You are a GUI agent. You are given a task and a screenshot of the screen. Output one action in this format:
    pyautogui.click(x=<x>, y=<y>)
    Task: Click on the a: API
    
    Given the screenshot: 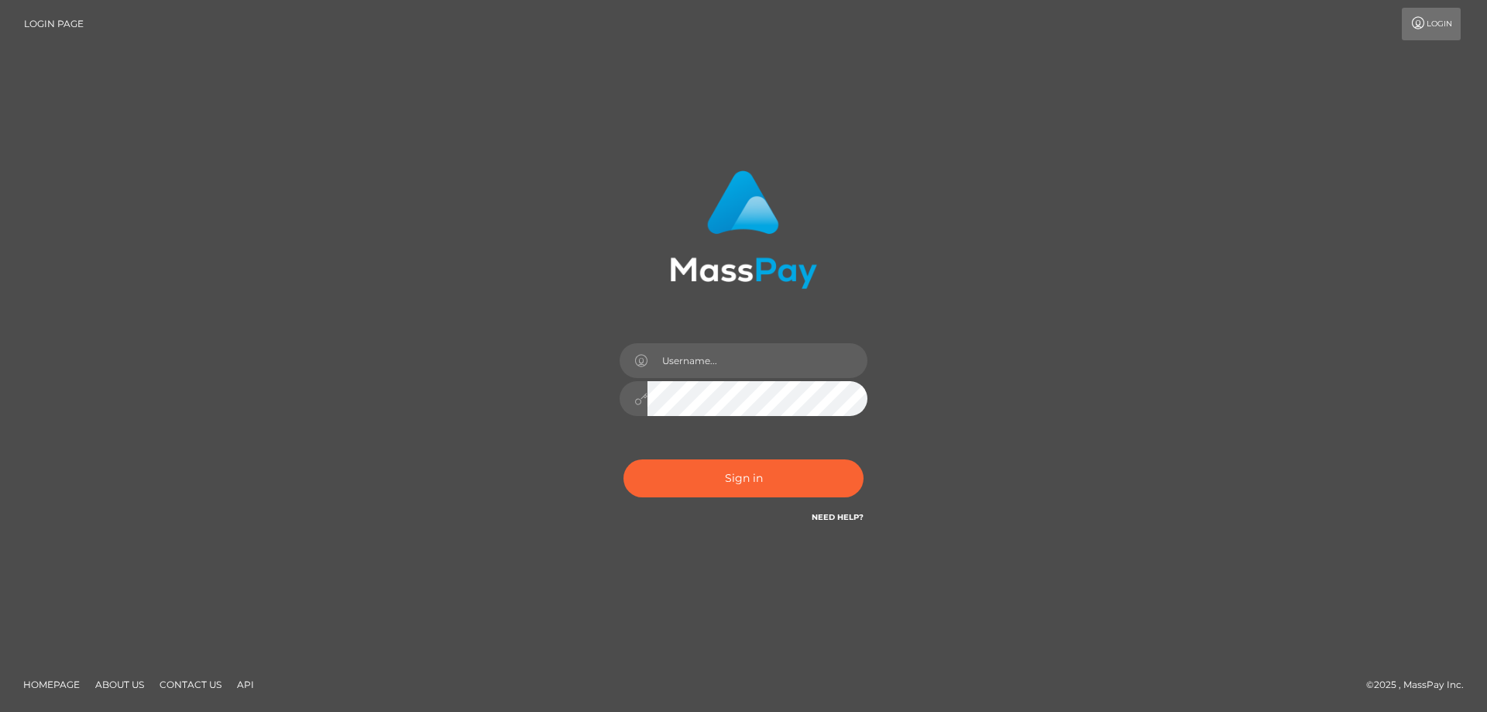 What is the action you would take?
    pyautogui.click(x=245, y=684)
    